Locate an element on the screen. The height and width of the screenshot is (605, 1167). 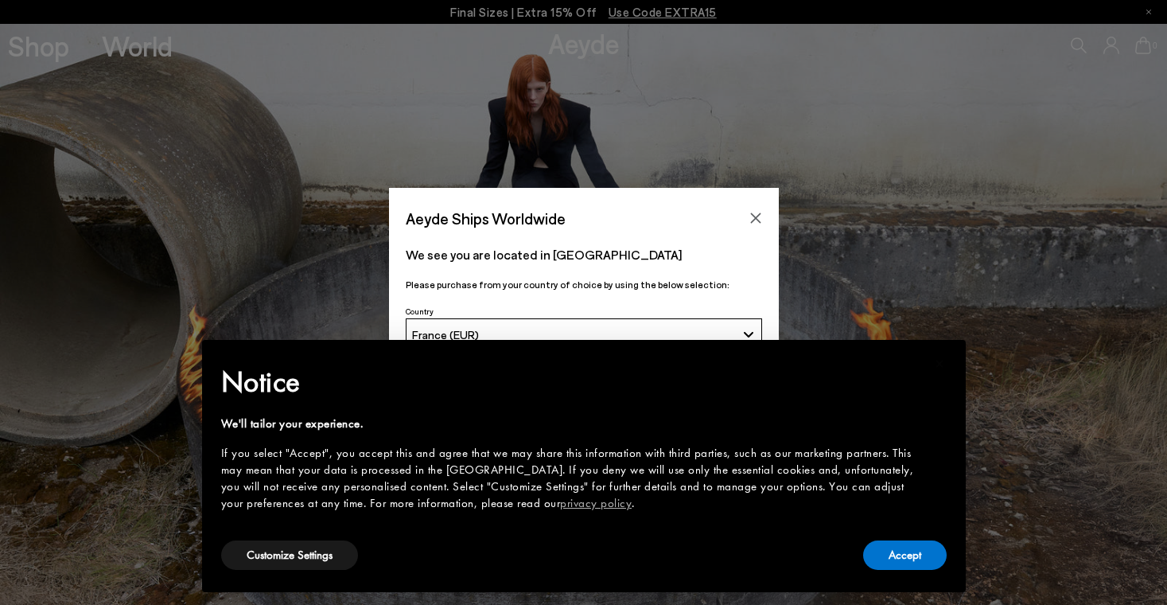
button: Close is located at coordinates (756, 218).